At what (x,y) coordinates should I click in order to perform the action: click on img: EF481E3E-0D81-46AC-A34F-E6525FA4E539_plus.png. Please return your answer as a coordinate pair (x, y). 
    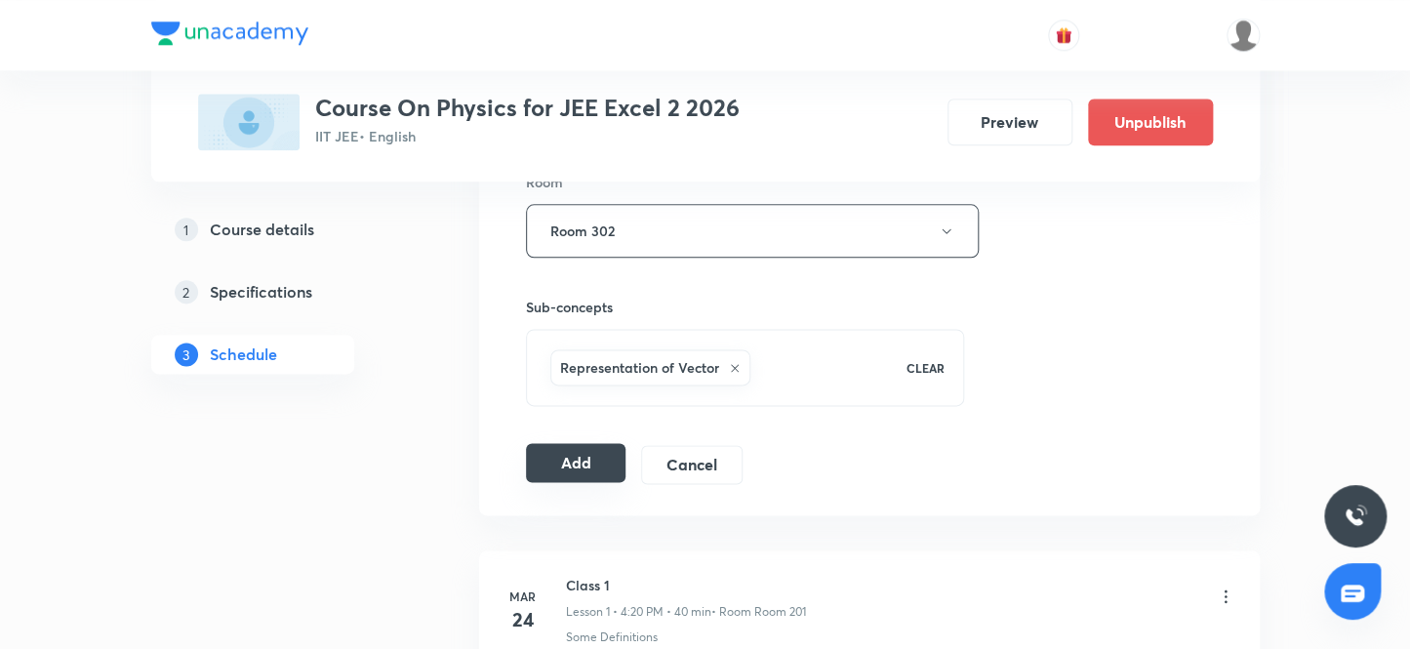
    Looking at the image, I should click on (249, 122).